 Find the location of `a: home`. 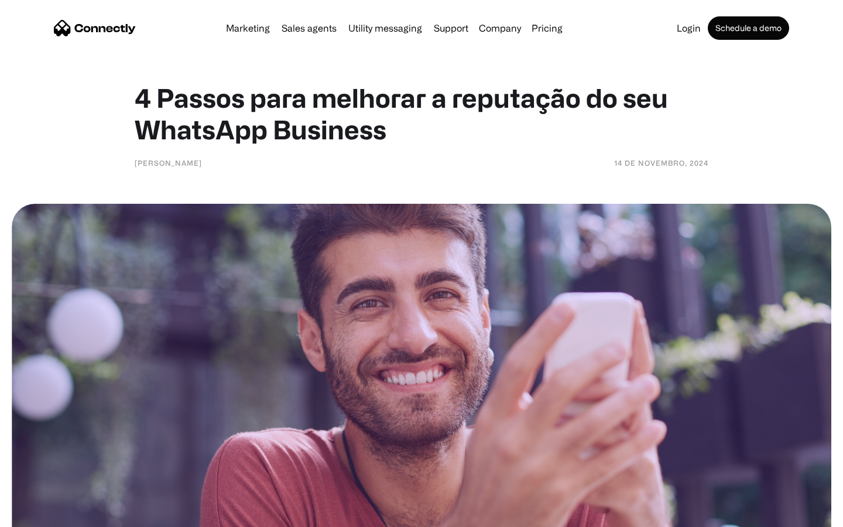

a: home is located at coordinates (95, 28).